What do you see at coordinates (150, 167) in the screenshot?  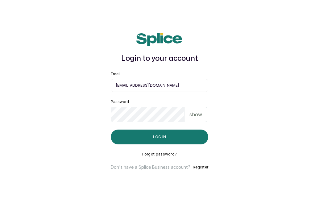 I see `p: Don't have a Splice Business account?` at bounding box center [150, 167].